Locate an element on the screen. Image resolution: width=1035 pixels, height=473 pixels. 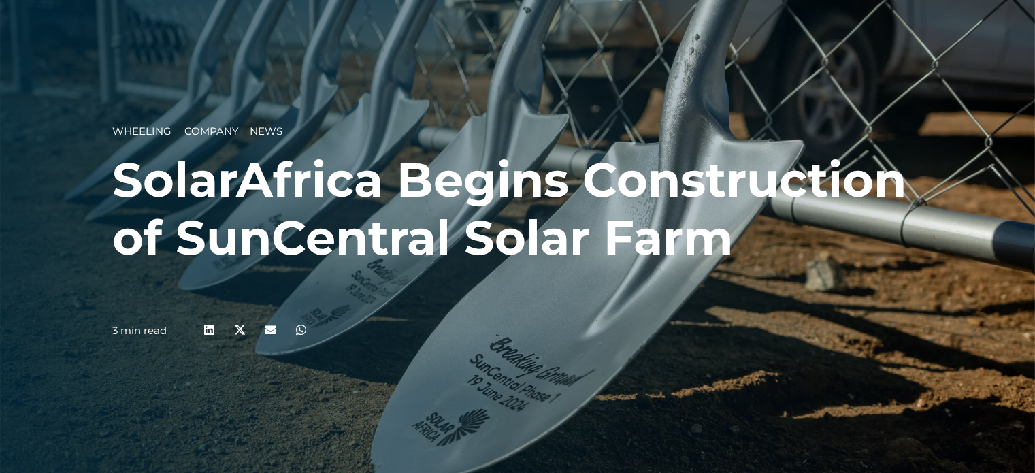
h1: SolarAfrica Begins Construction of SunCentral Solar Farm is located at coordinates (517, 209).